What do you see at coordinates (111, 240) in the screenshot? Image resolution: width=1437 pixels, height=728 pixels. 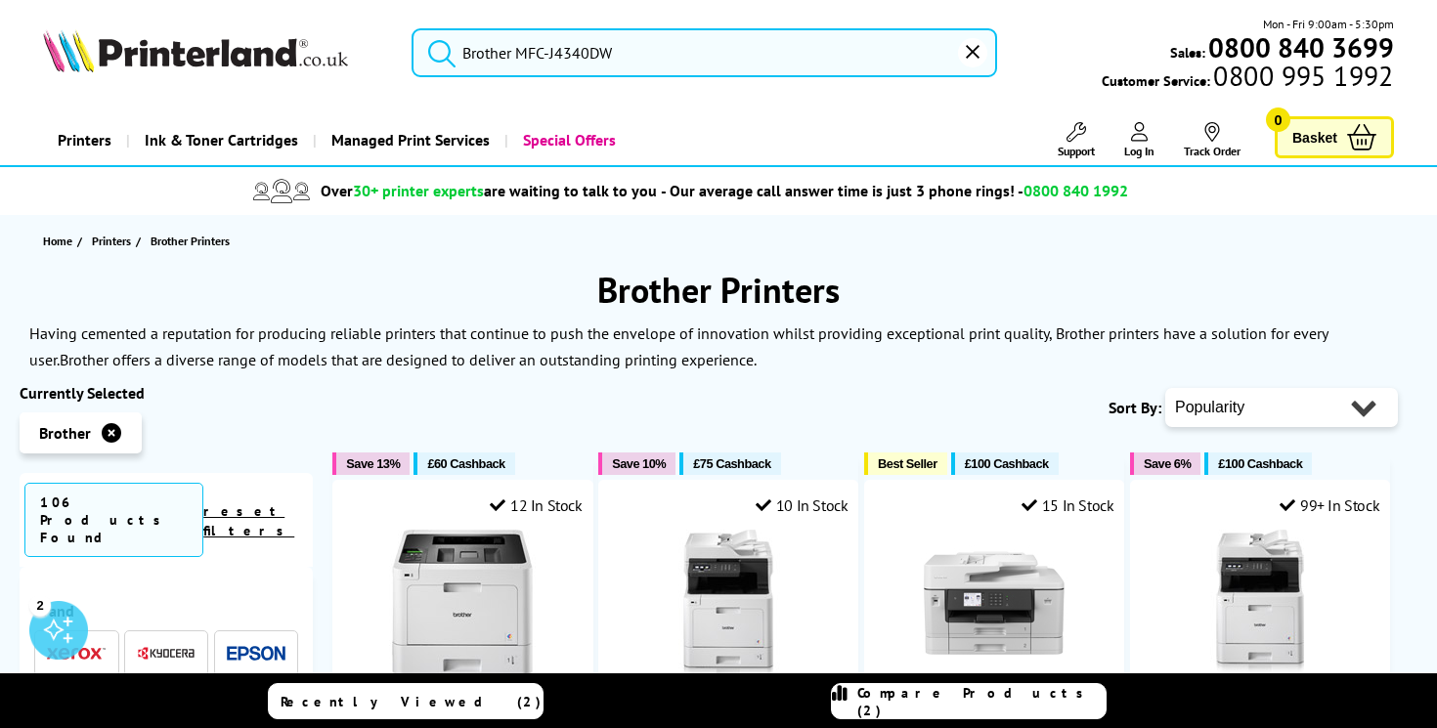 I see `span: Printers` at bounding box center [111, 240].